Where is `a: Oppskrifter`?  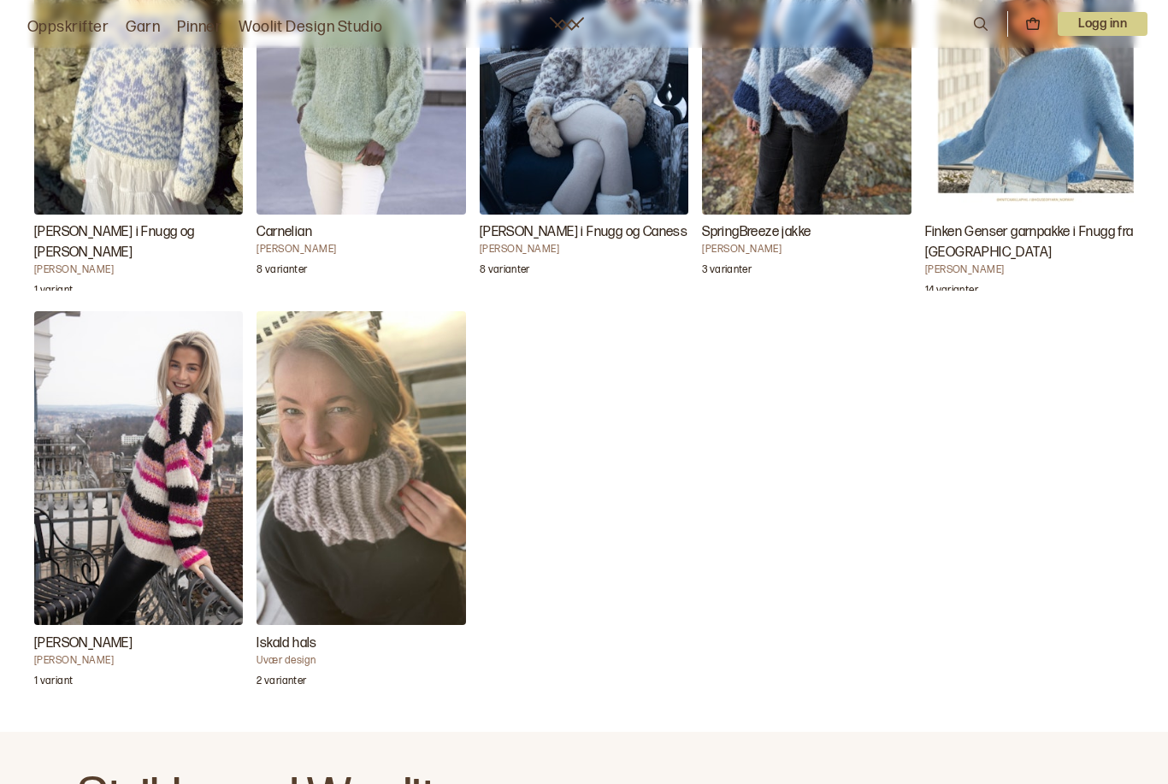
a: Oppskrifter is located at coordinates (68, 27).